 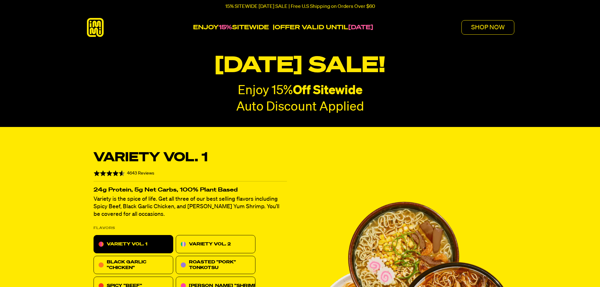 What do you see at coordinates (183, 244) in the screenshot?
I see `img: icon-variety-vol2.svg` at bounding box center [183, 244].